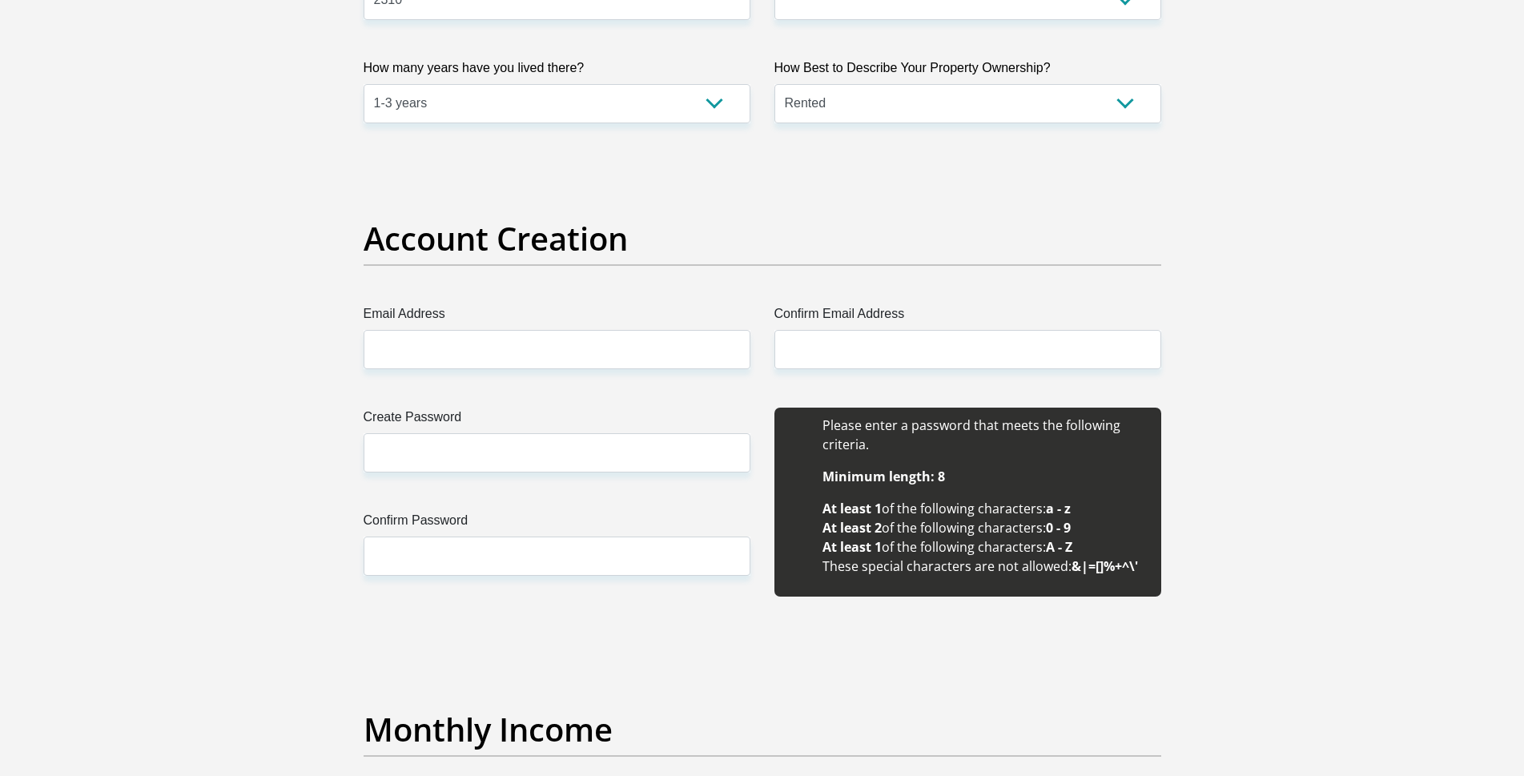 The width and height of the screenshot is (1524, 776). What do you see at coordinates (968, 317) in the screenshot?
I see `label: Confirm Email Address` at bounding box center [968, 317].